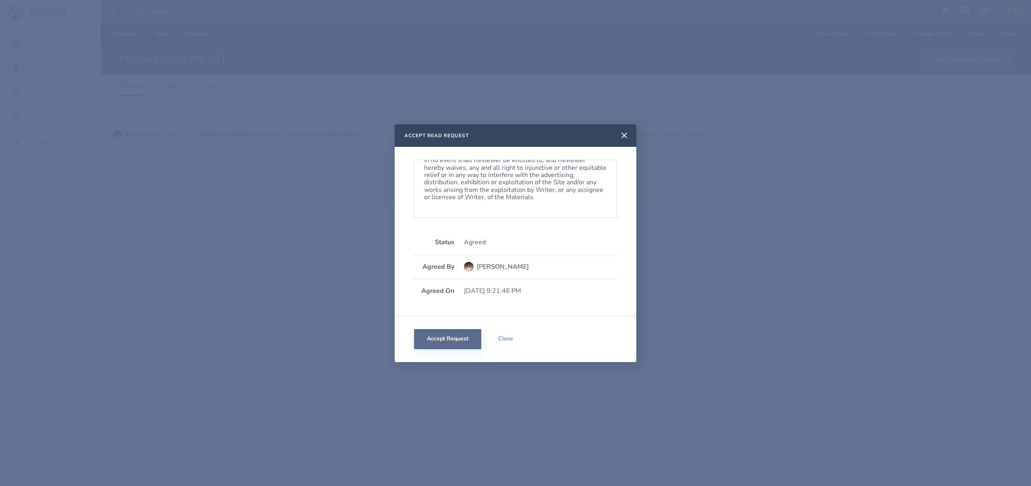 The height and width of the screenshot is (486, 1031). What do you see at coordinates (437, 136) in the screenshot?
I see `h2: Accept Read Request` at bounding box center [437, 136].